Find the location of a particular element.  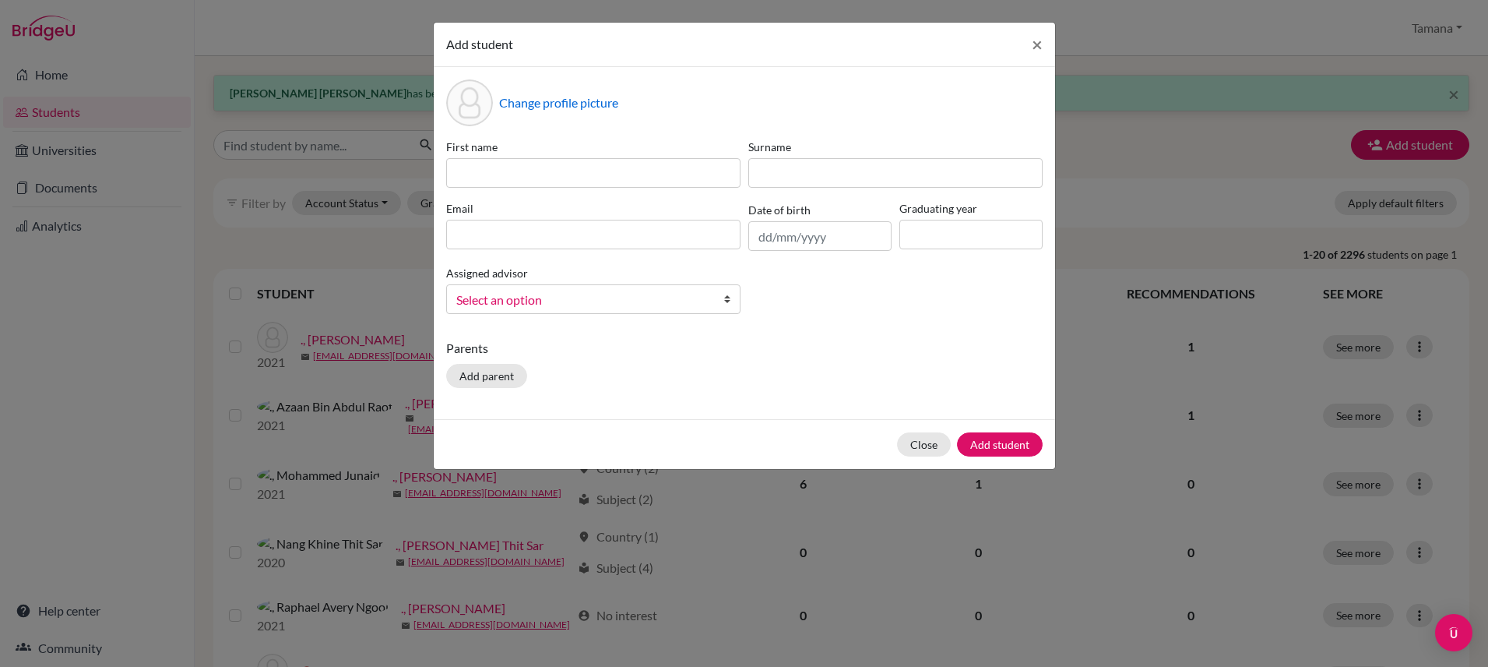

button: Add parent is located at coordinates (487, 375).